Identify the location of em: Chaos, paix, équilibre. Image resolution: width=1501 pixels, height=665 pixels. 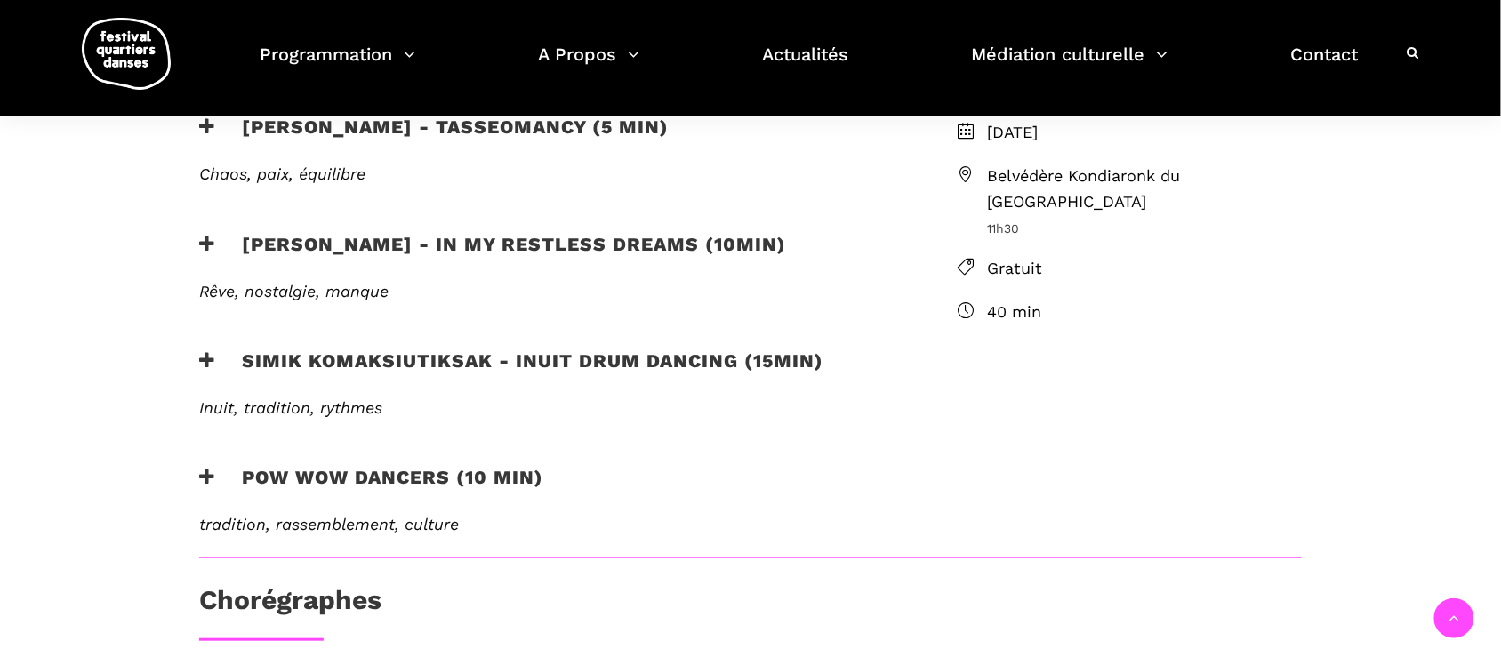
(282, 173).